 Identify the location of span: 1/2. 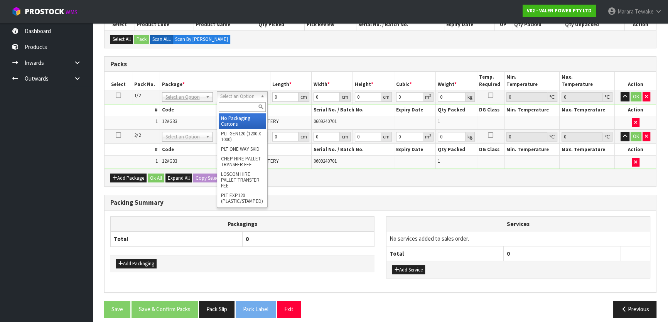
(137, 95).